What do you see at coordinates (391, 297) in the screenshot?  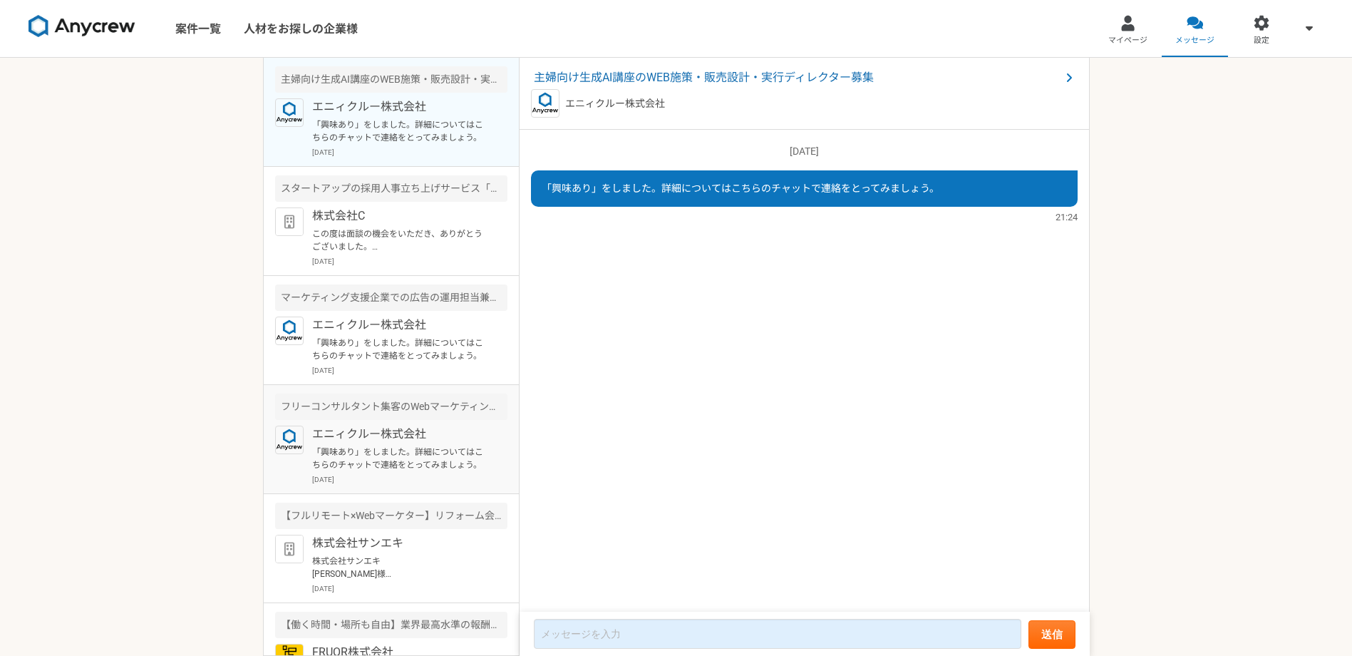 I see `div: マーケティング支援企業での広告の運用担当兼フロント営業` at bounding box center [391, 297].